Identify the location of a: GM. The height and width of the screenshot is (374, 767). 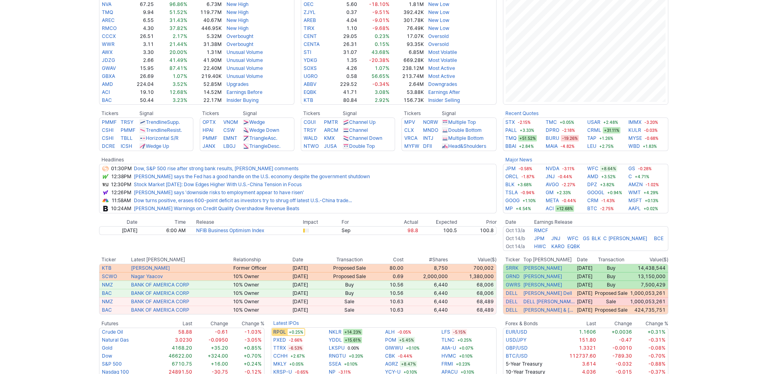
(549, 192).